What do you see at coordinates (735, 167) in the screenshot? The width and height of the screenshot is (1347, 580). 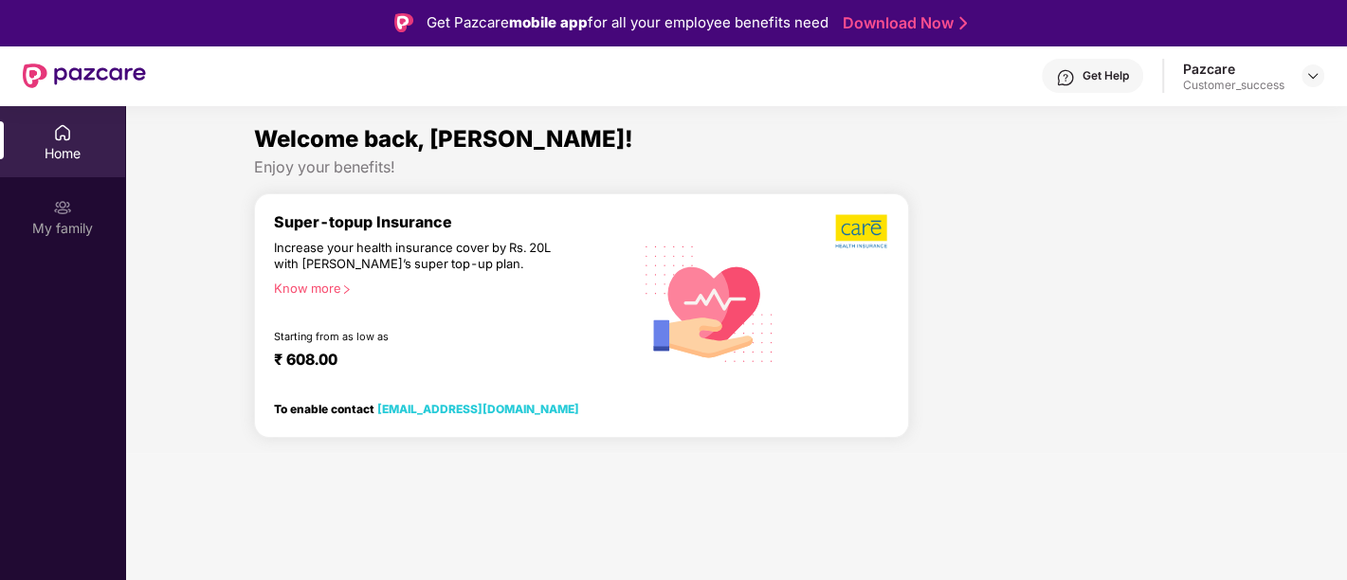 I see `div: Enjoy your benefits!` at bounding box center [735, 167].